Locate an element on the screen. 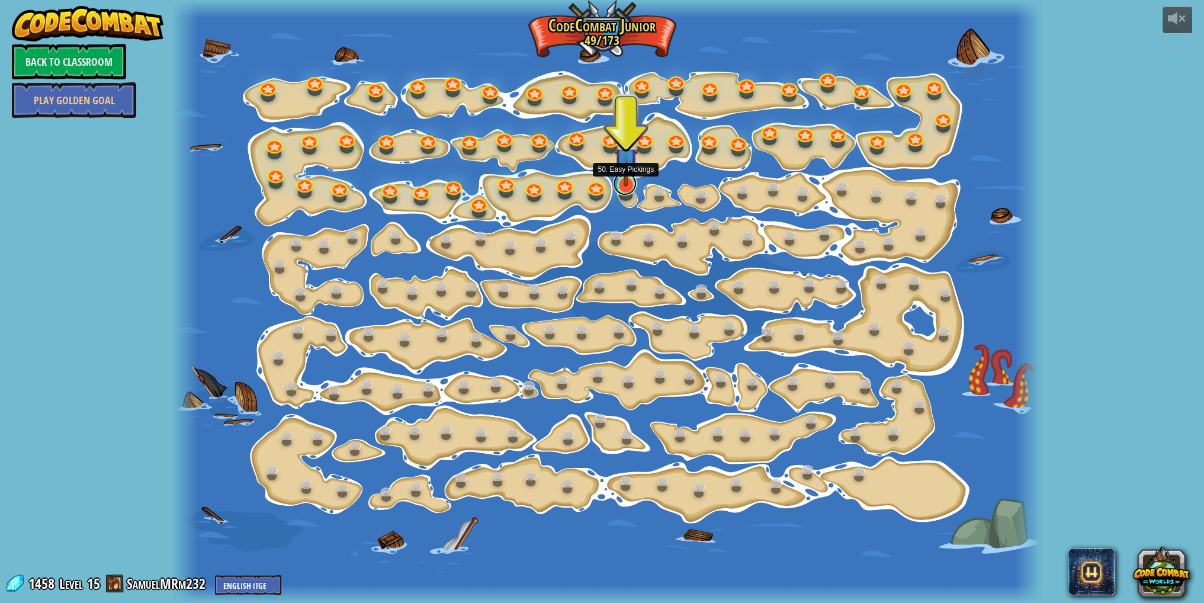  img: CodeCombat - Learn how to code by playing a game is located at coordinates (88, 24).